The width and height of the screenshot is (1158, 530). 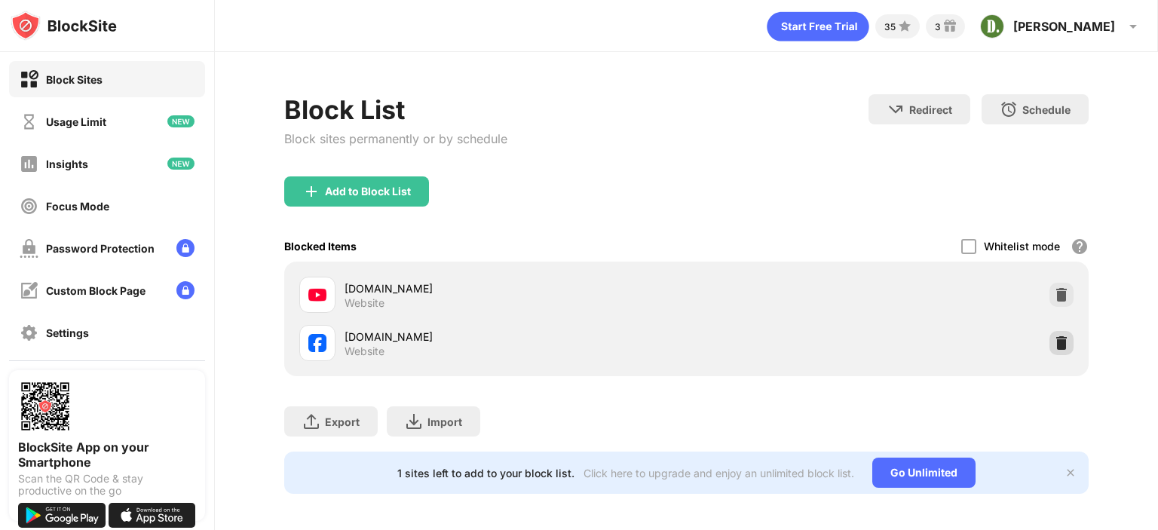 I want to click on div: Export, so click(x=342, y=421).